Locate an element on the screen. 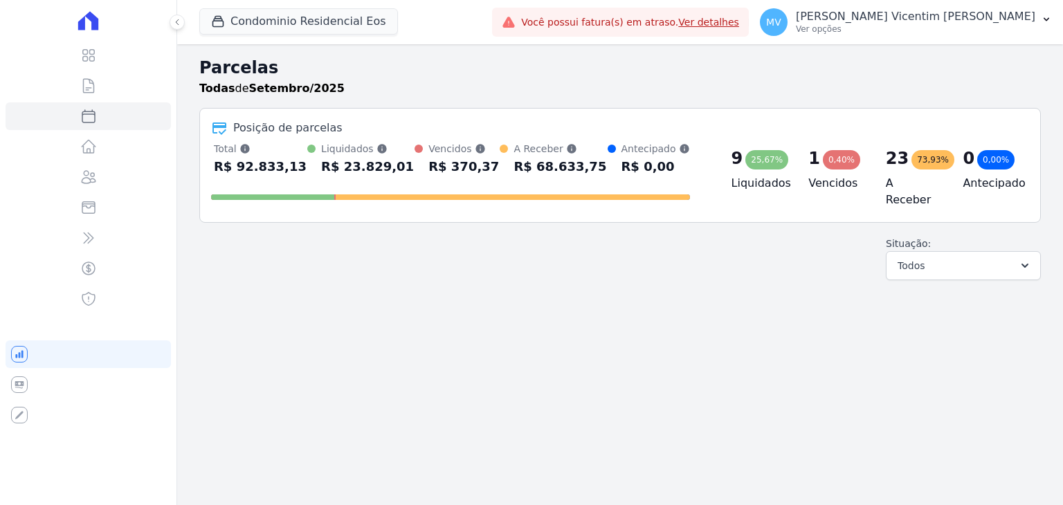 This screenshot has width=1063, height=505. div: R$ 92.833,13 is located at coordinates (260, 167).